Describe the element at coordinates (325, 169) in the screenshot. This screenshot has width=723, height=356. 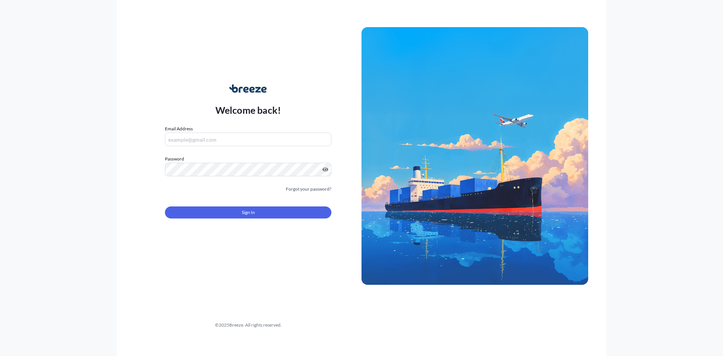
I see `button: Show password` at that location.